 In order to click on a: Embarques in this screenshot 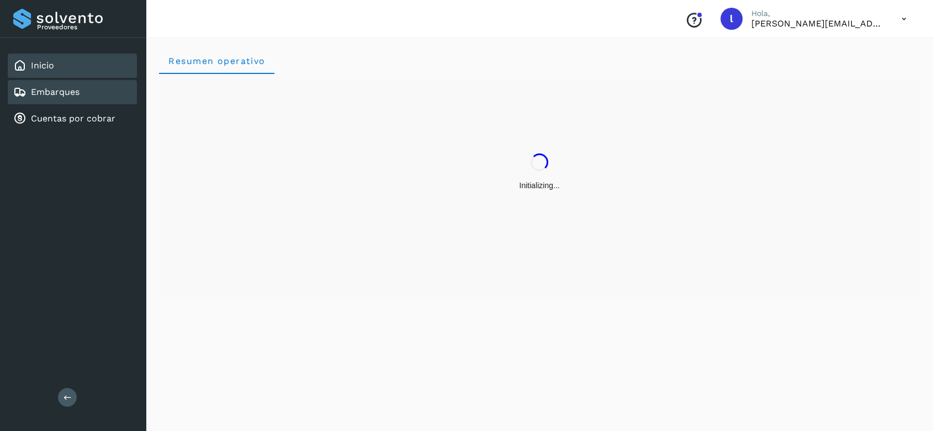, I will do `click(55, 92)`.